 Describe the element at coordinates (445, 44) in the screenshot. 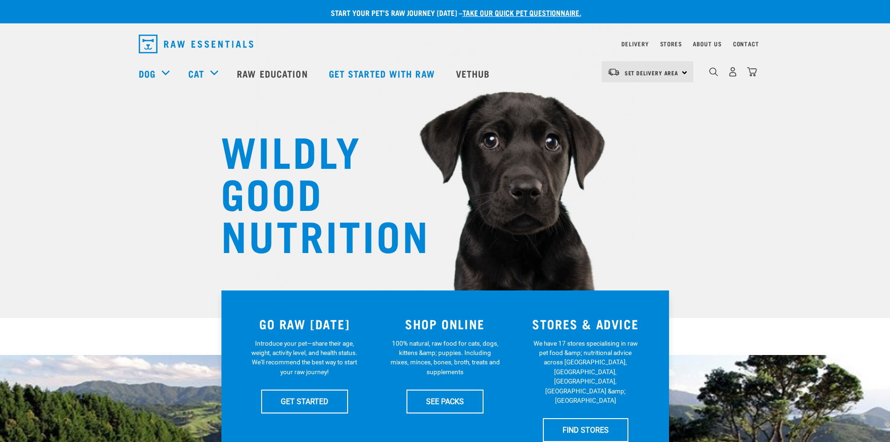

I see `nav: dropdown navigation` at that location.